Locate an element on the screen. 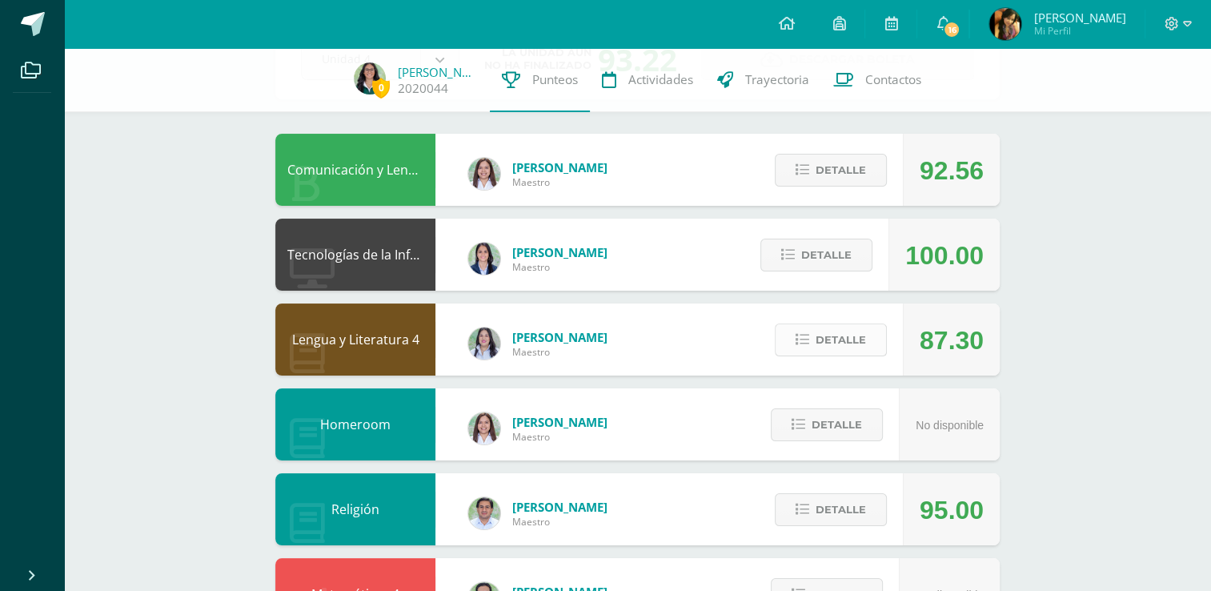 The width and height of the screenshot is (1211, 591). span: Contactos is located at coordinates (893, 79).